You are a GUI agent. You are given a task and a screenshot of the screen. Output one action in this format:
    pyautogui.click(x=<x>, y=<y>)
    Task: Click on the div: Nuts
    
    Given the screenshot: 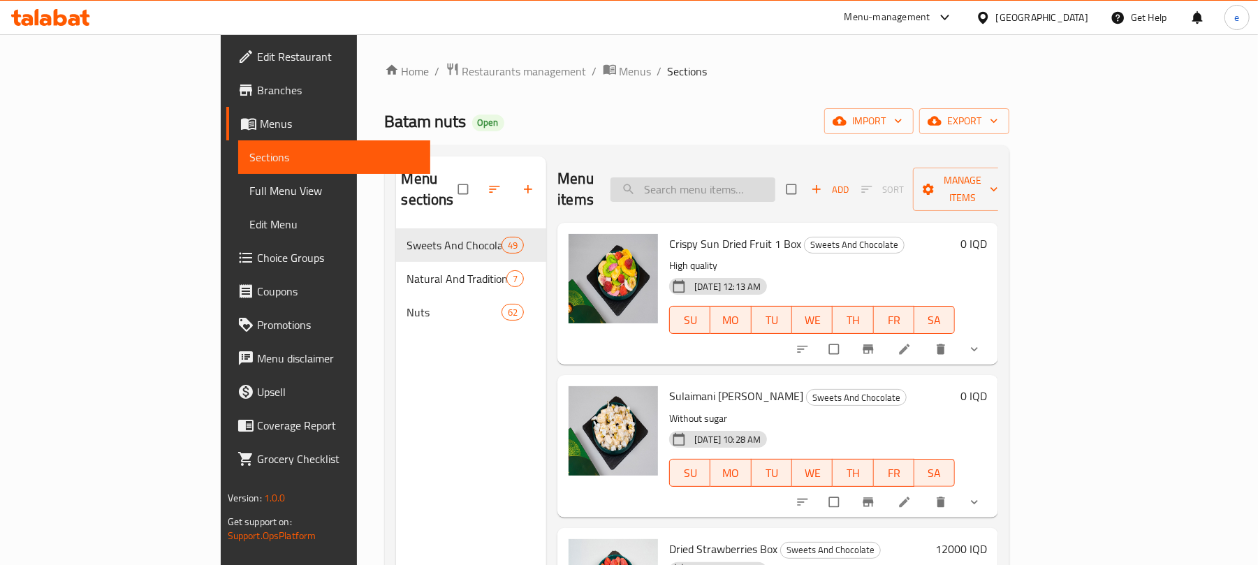 What is the action you would take?
    pyautogui.click(x=454, y=312)
    